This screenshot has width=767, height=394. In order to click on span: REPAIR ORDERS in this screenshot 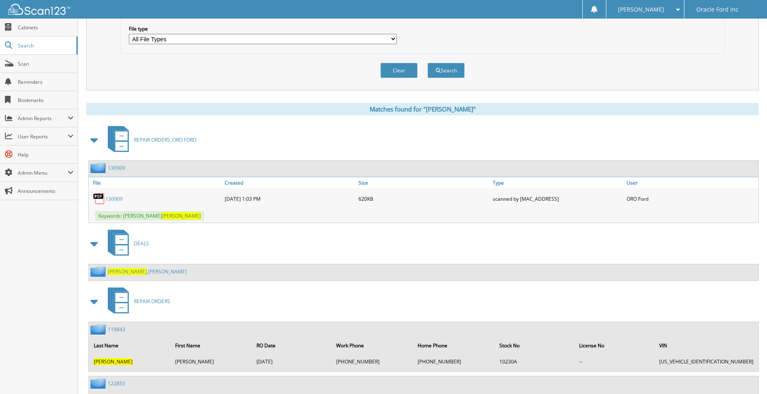, I will do `click(152, 301)`.